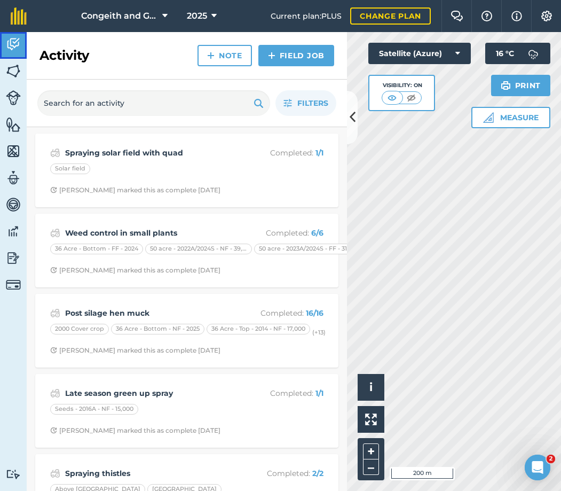 The image size is (561, 491). What do you see at coordinates (94, 409) in the screenshot?
I see `div: Seeds - 2016A - NF - 15,000` at bounding box center [94, 409].